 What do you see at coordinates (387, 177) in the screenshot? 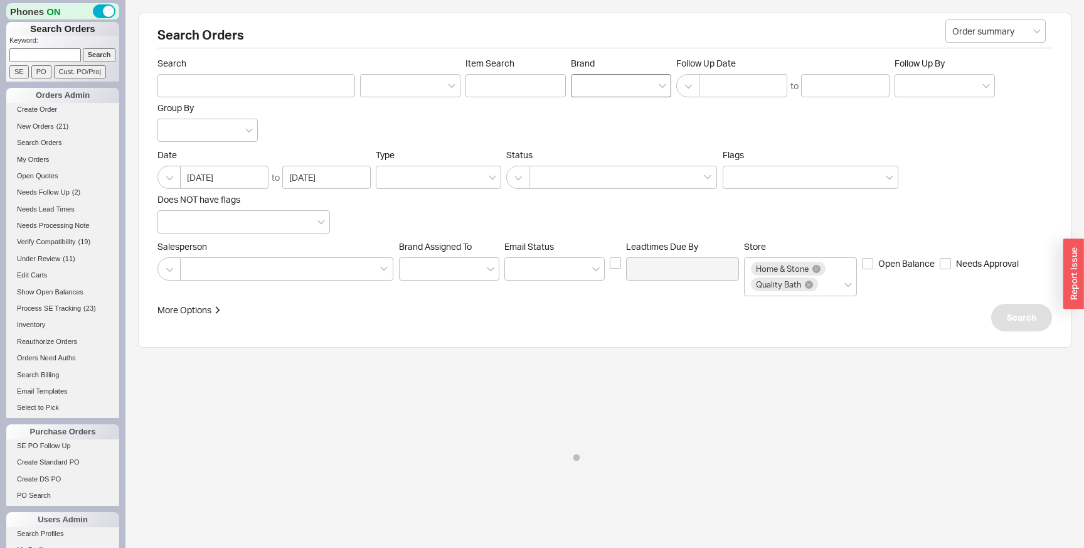
I see `input: Type` at bounding box center [387, 177].